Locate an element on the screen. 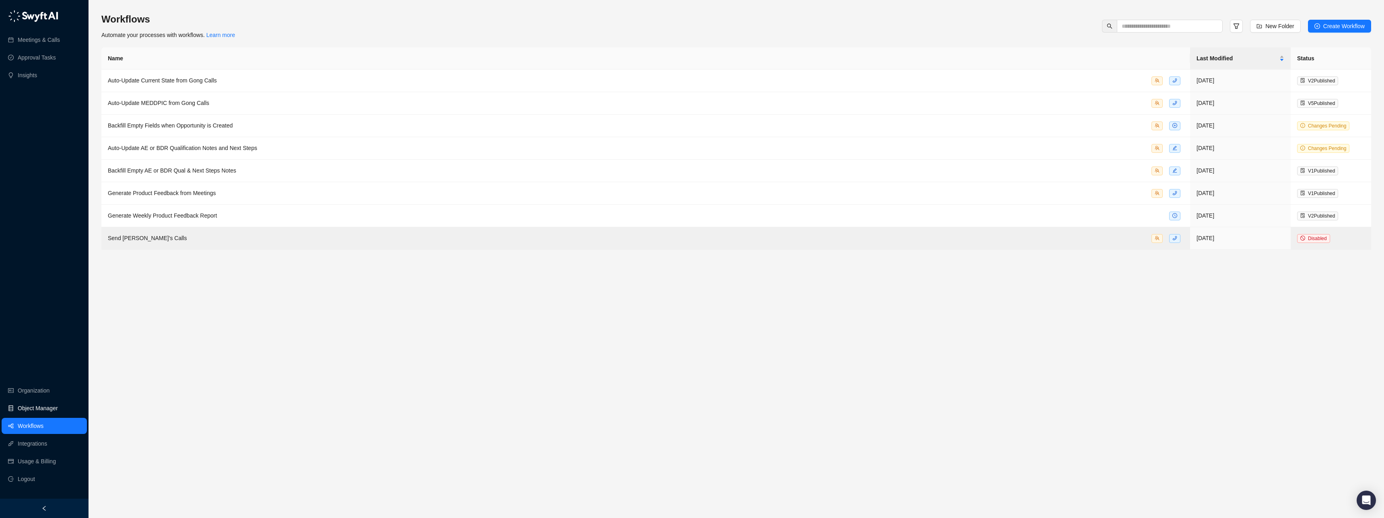  span: Logout is located at coordinates (26, 479).